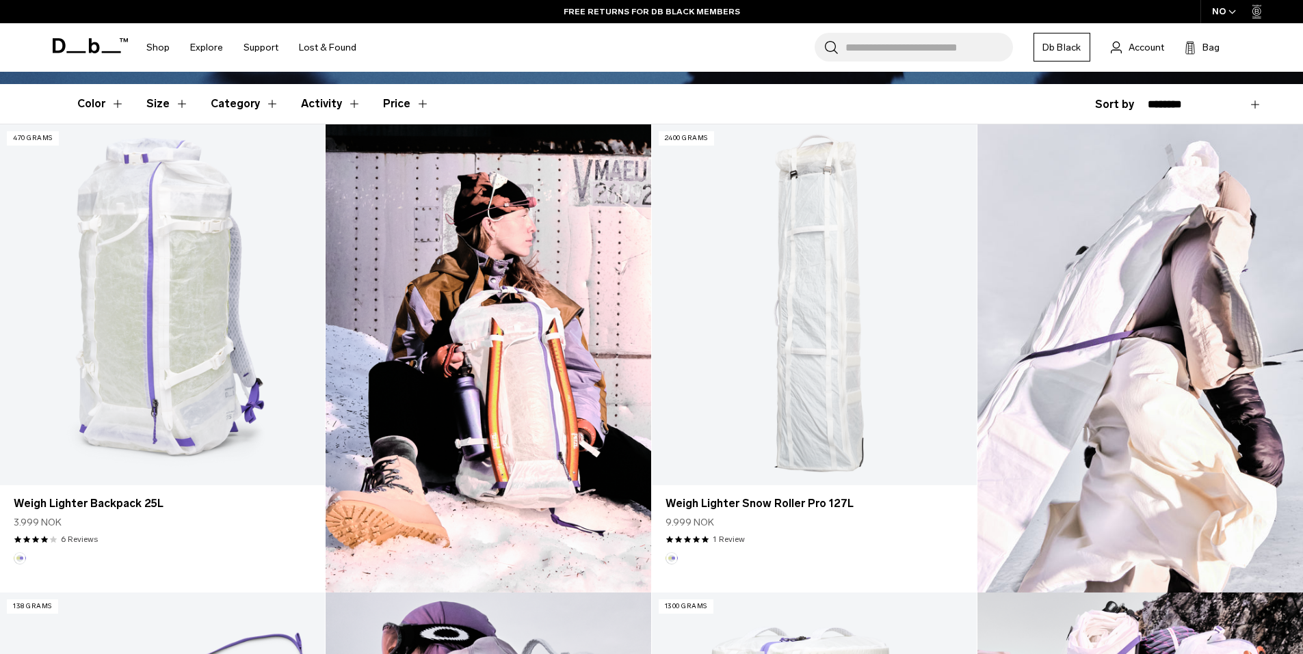 The width and height of the screenshot is (1303, 654). Describe the element at coordinates (32, 607) in the screenshot. I see `p: 138 grams` at that location.